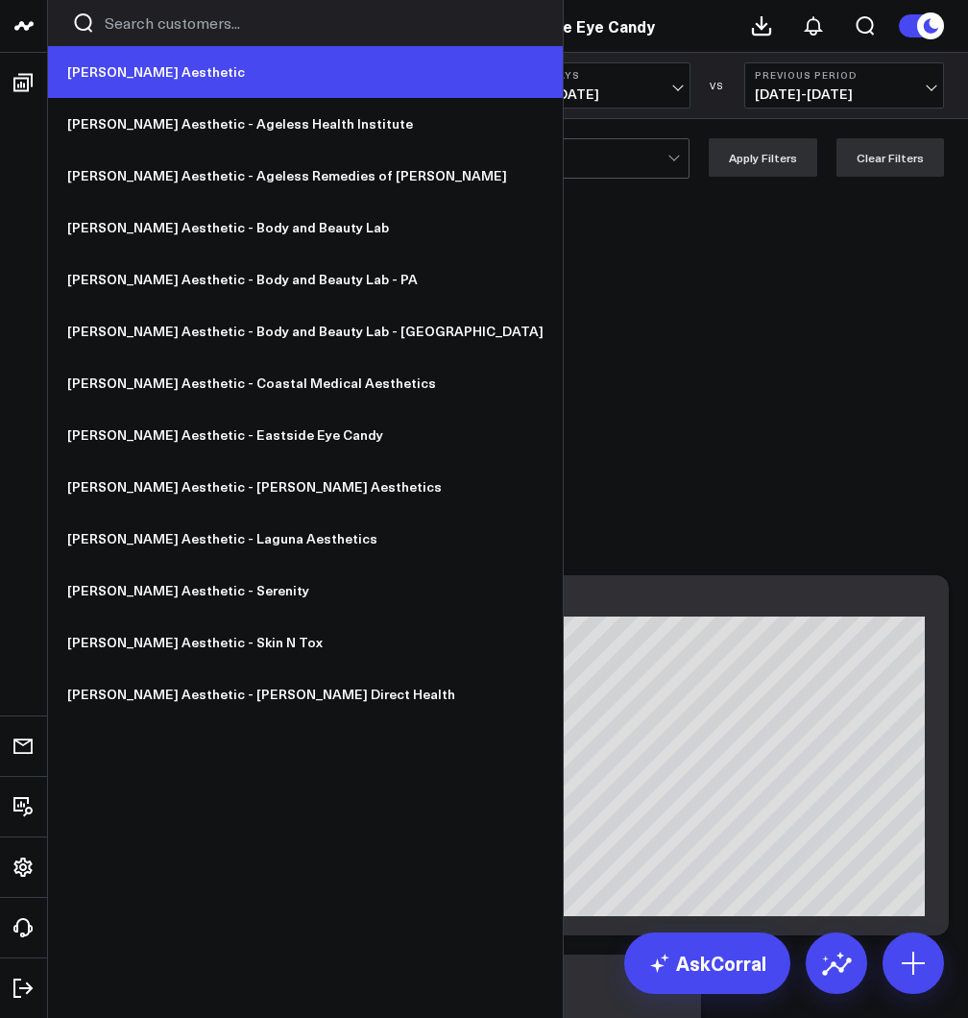 The width and height of the screenshot is (968, 1018). I want to click on a: AskCorral, so click(707, 964).